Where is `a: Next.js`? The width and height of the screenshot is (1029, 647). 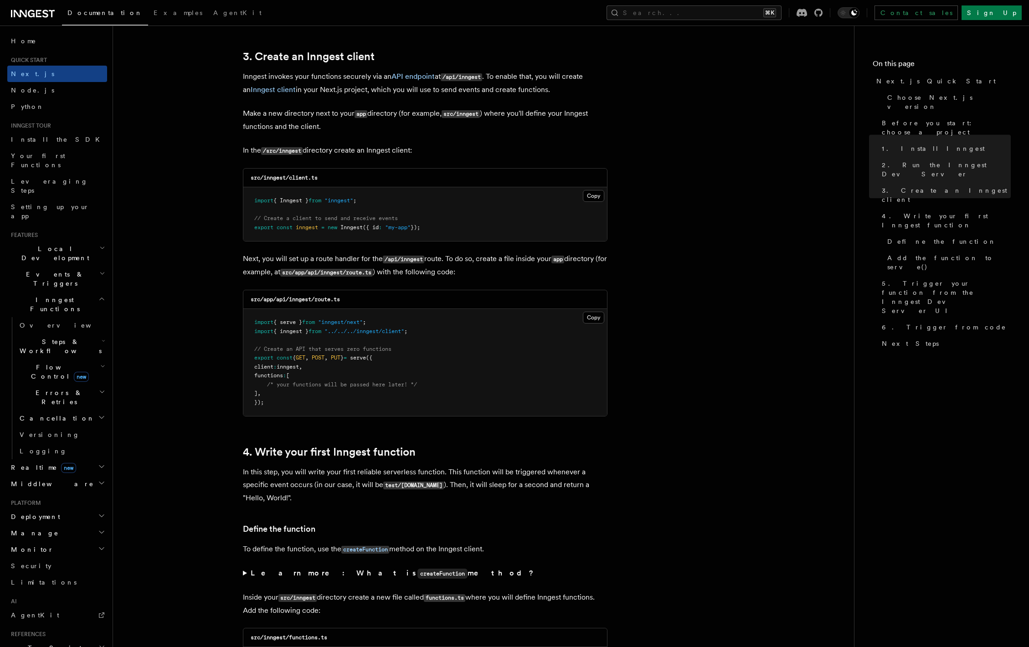 a: Next.js is located at coordinates (57, 74).